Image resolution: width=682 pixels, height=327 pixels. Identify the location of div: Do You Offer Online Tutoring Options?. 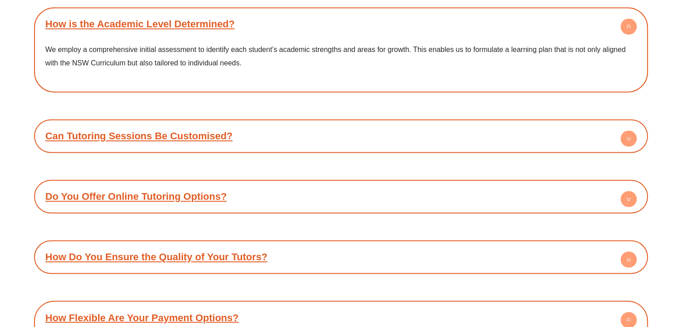
(341, 196).